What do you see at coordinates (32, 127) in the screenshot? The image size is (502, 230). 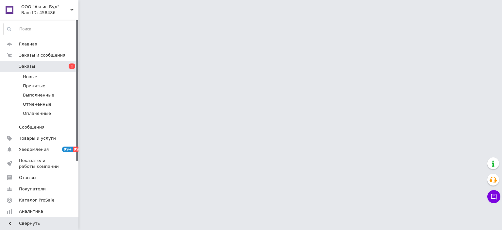 I see `span: Сообщения` at bounding box center [32, 127].